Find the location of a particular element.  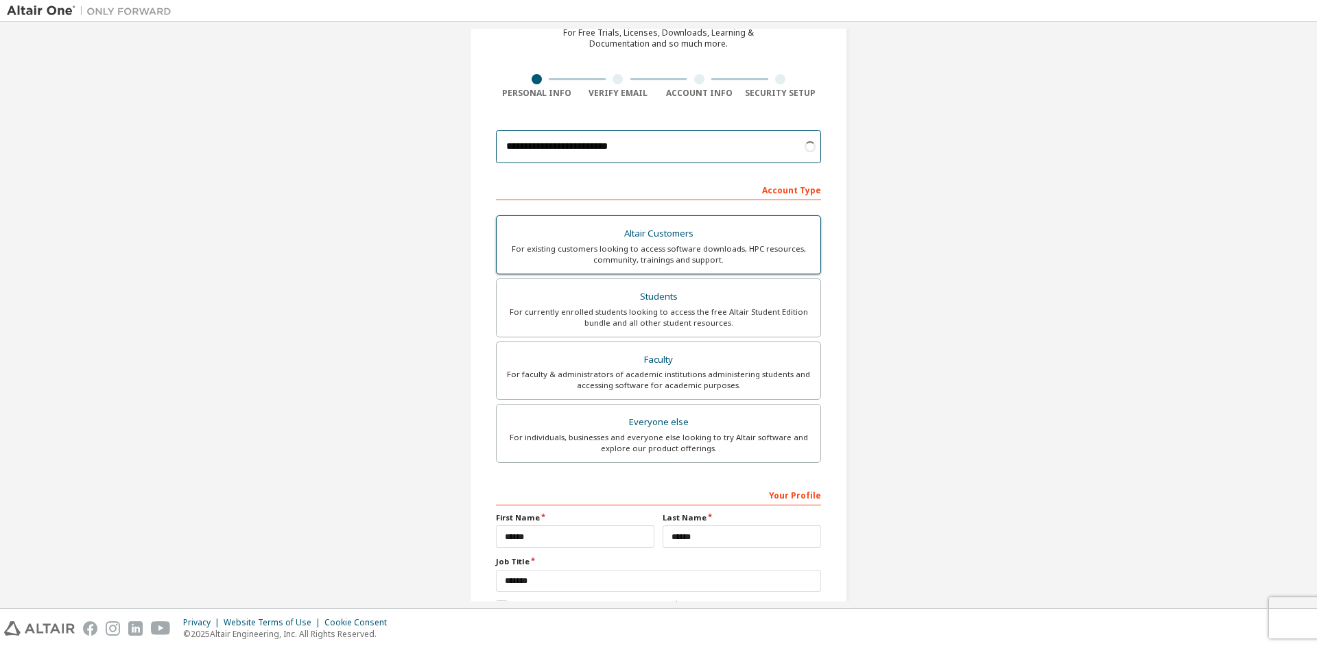

div: Verify Email is located at coordinates (618, 93).